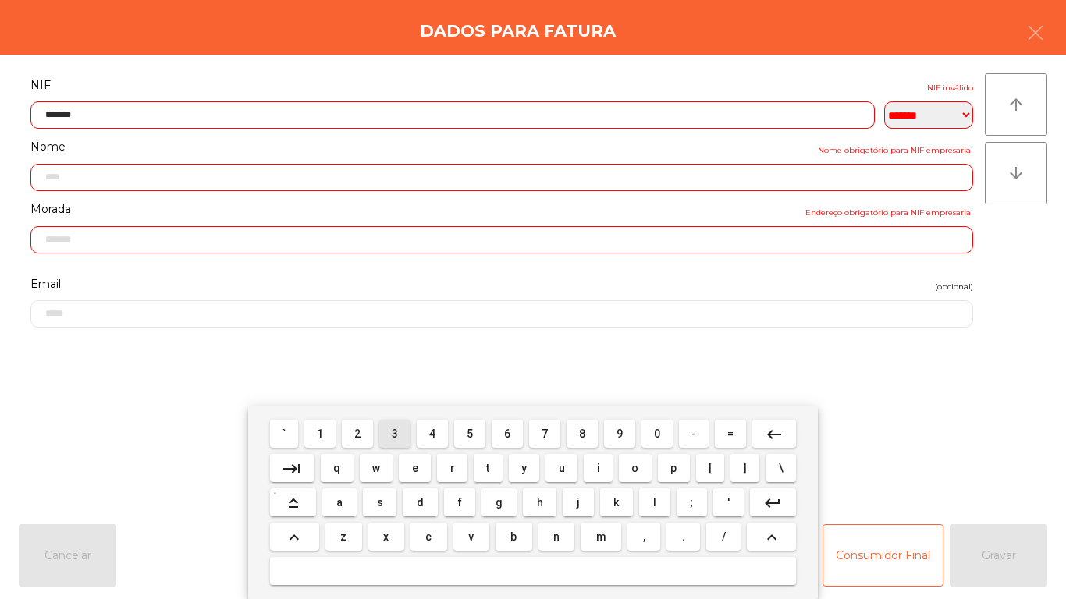 The image size is (1066, 599). What do you see at coordinates (954, 286) in the screenshot?
I see `span: (opcional)` at bounding box center [954, 286].